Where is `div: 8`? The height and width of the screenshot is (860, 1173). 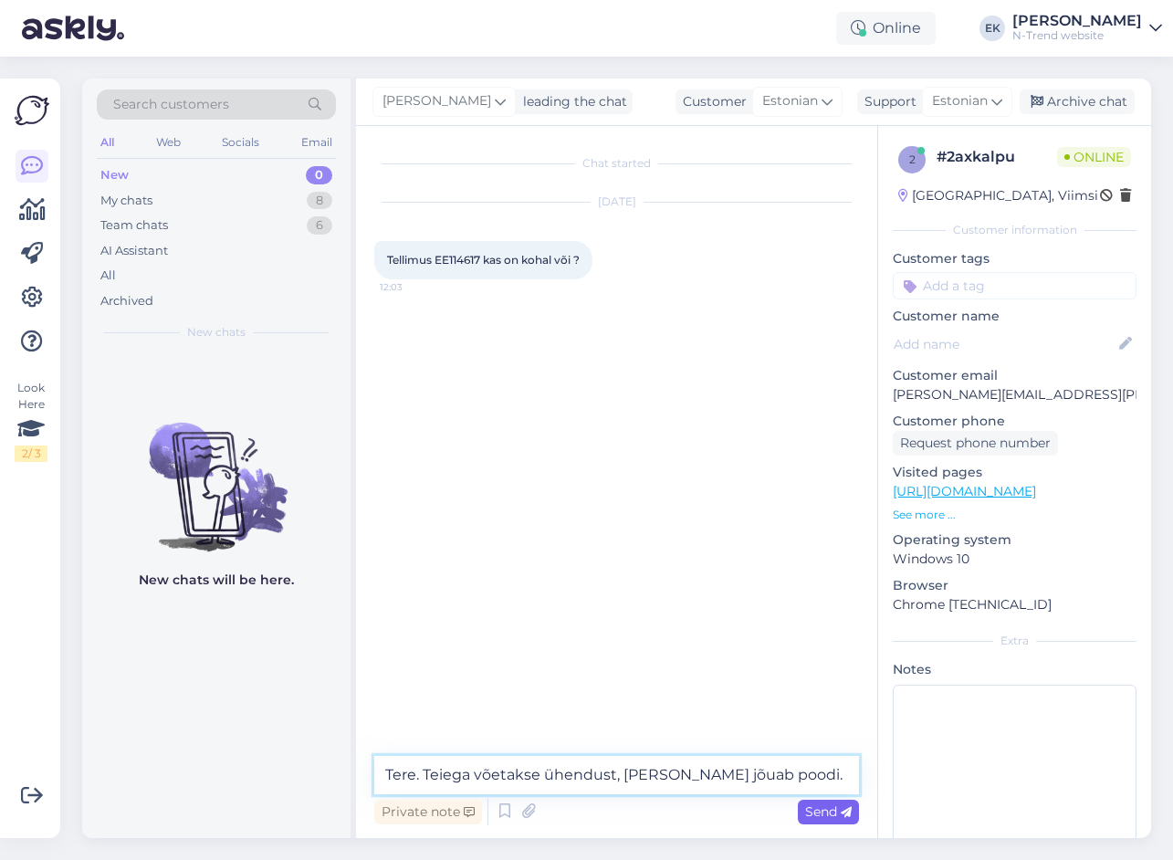 div: 8 is located at coordinates (319, 201).